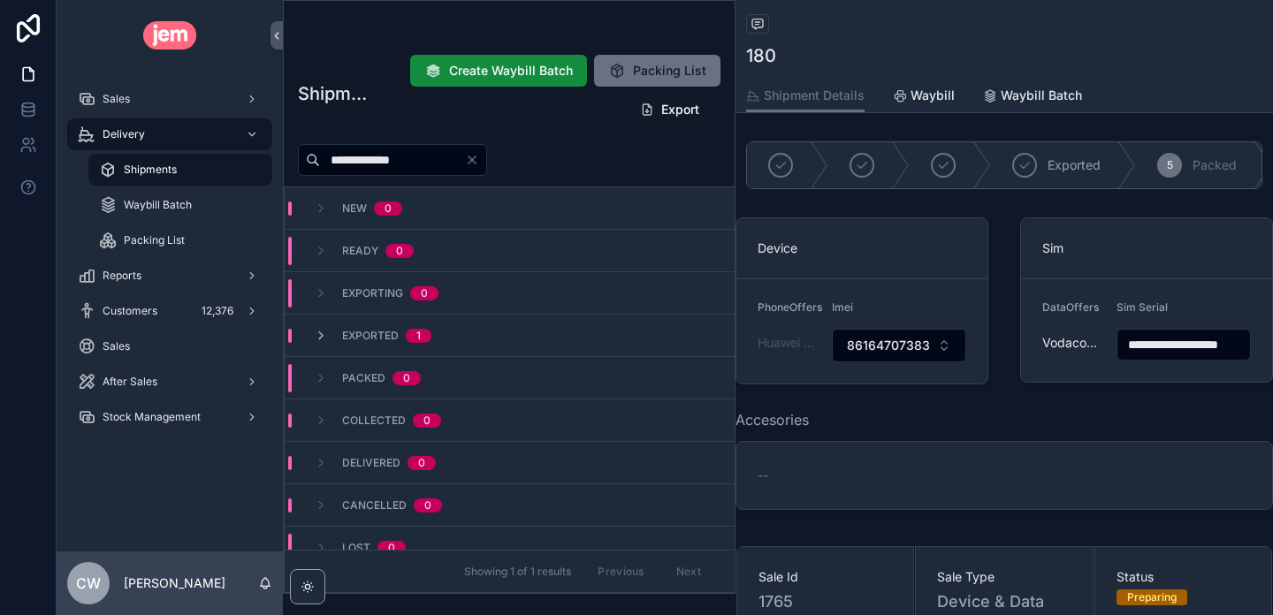 This screenshot has width=1273, height=615. I want to click on span: Status, so click(1183, 577).